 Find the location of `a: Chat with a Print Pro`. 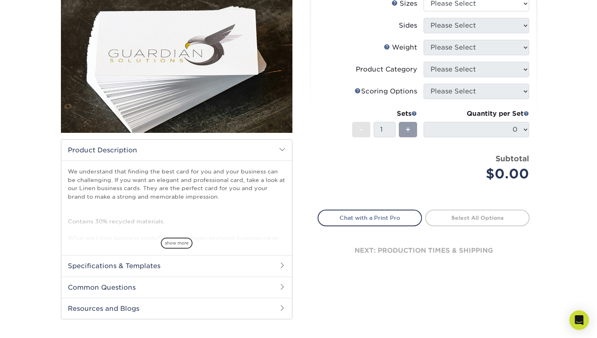

a: Chat with a Print Pro is located at coordinates (369, 218).